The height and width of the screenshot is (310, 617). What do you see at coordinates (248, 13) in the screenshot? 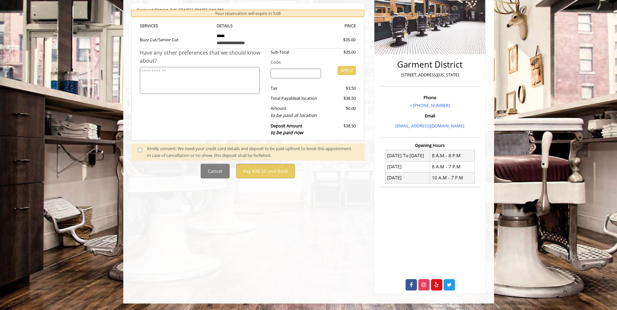
I see `div: Your reservation will expire in 5:08` at bounding box center [248, 13].